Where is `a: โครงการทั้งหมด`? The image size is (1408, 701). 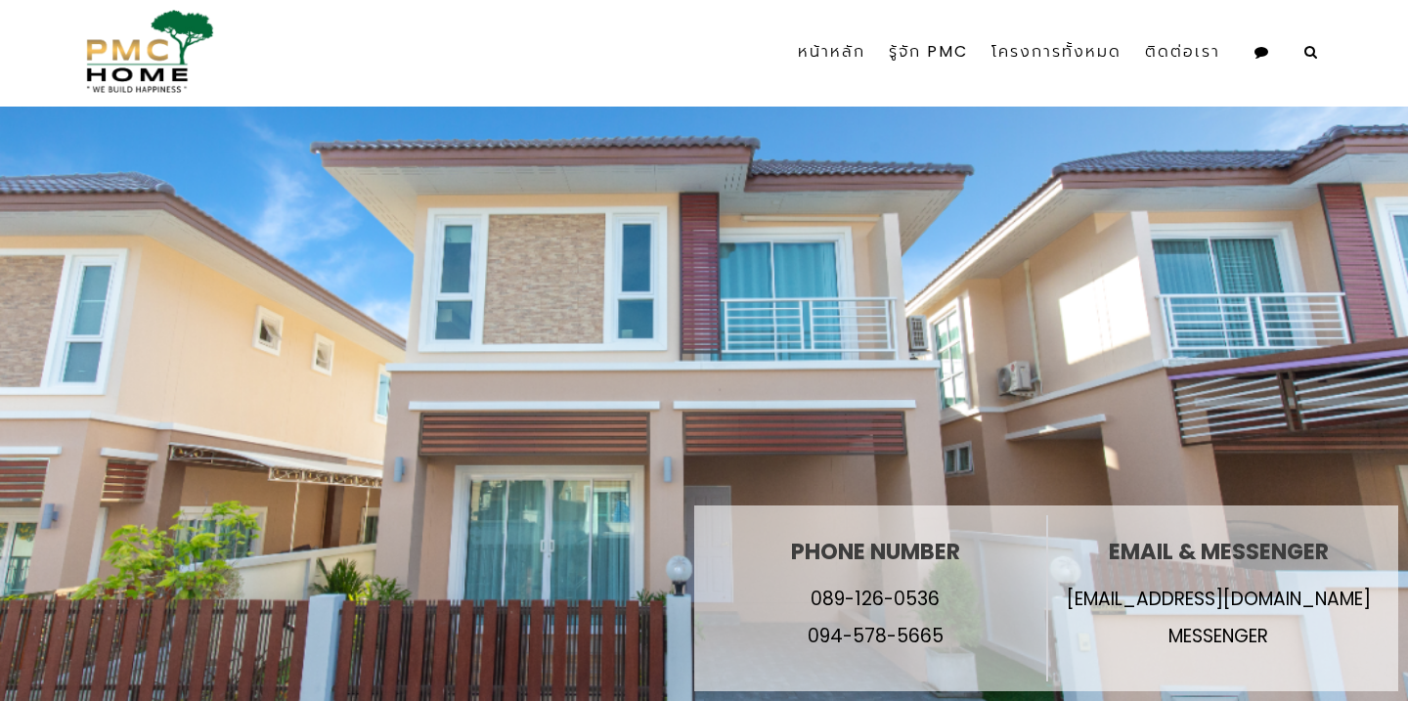 a: โครงการทั้งหมด is located at coordinates (1056, 52).